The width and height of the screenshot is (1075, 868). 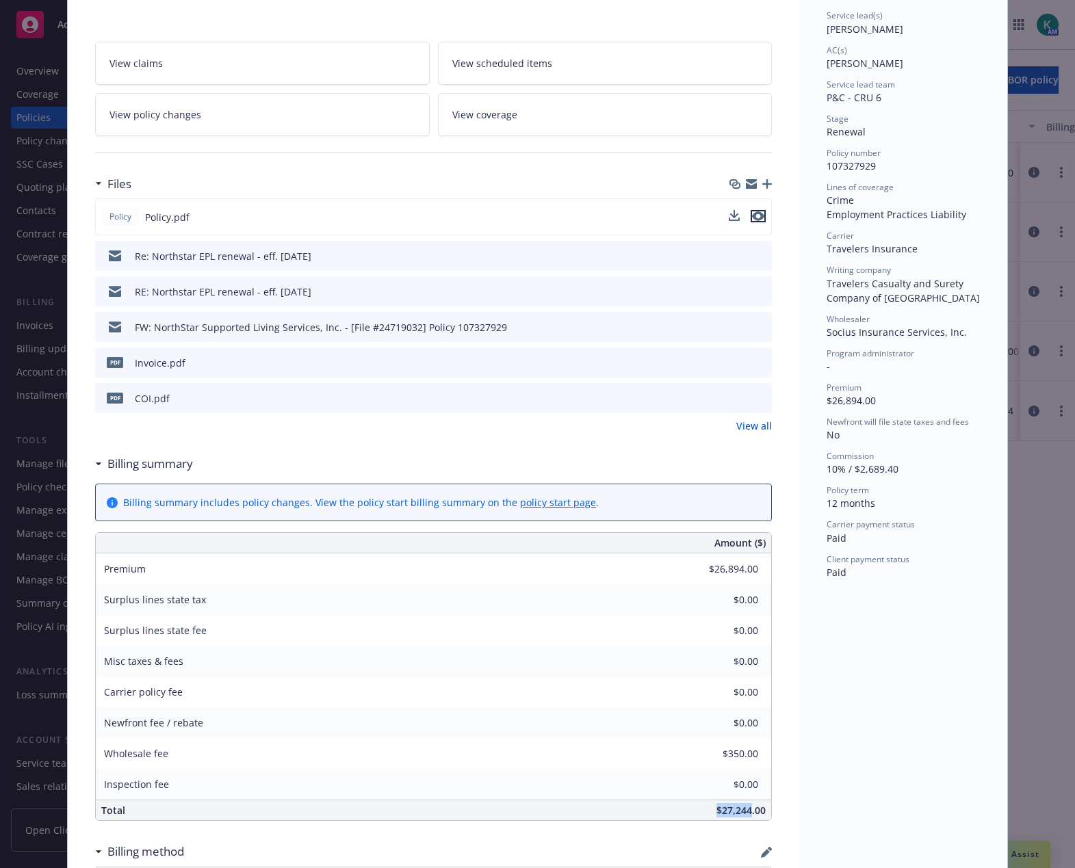 I want to click on span: Surplus lines state fee, so click(x=155, y=630).